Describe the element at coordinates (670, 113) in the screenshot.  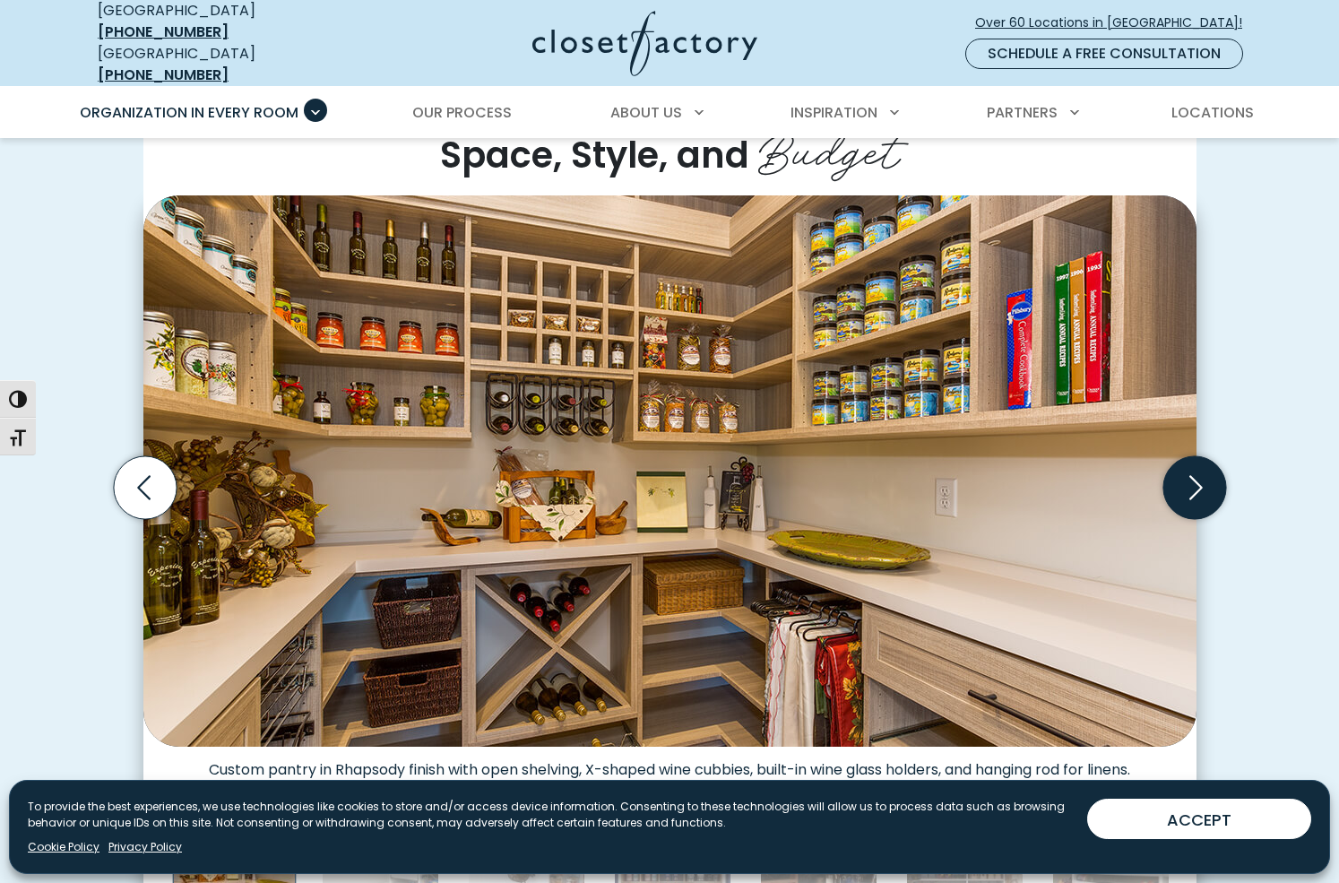
I see `nav: Primary Menu` at that location.